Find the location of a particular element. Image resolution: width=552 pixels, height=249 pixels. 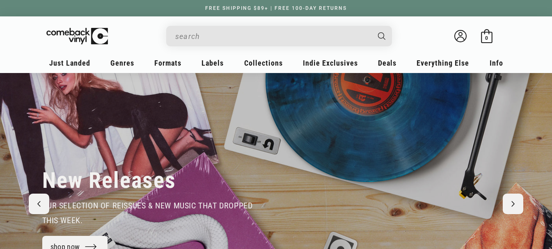

span: Deals is located at coordinates (387, 63).